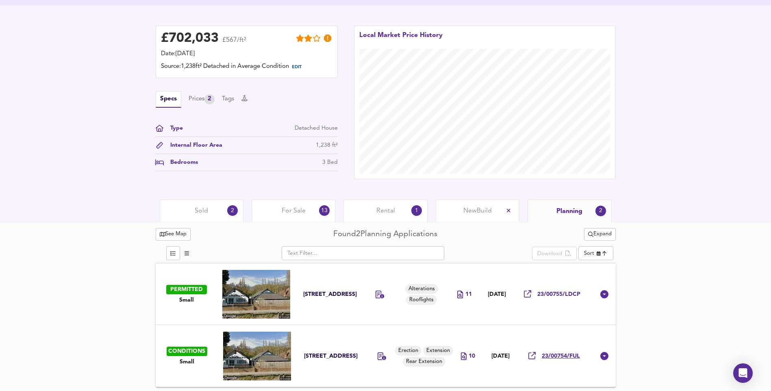 This screenshot has width=771, height=391. Describe the element at coordinates (438, 351) in the screenshot. I see `span: Extension` at that location.